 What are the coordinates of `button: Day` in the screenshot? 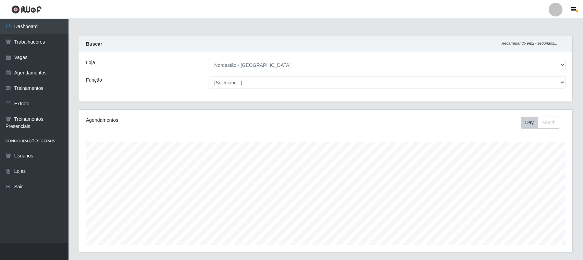 It's located at (530, 122).